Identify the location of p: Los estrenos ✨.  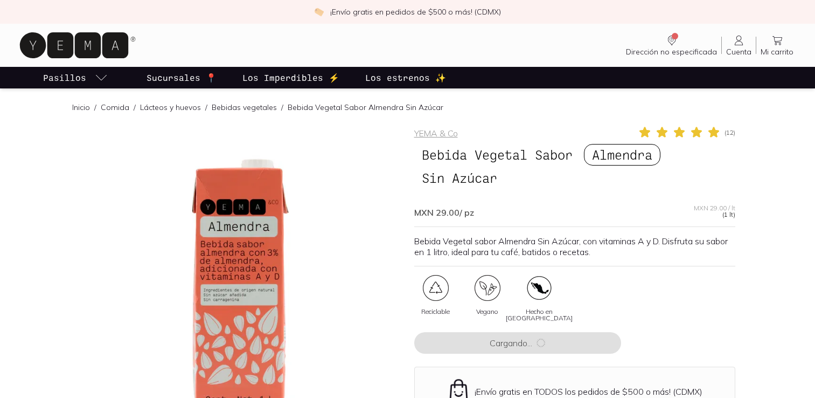
(406, 78).